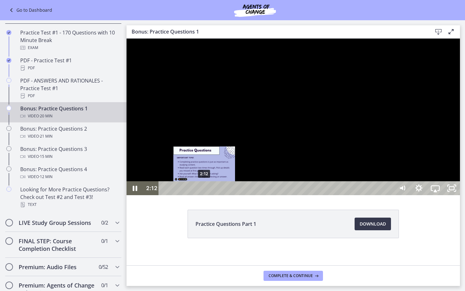 The image size is (465, 291). What do you see at coordinates (277, 32) in the screenshot?
I see `h3: Bonus: Practice Questions 1` at bounding box center [277, 32].